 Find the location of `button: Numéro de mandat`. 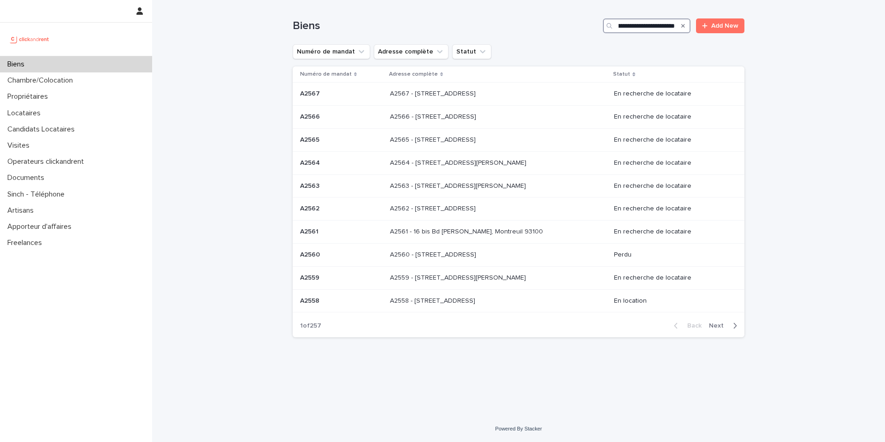

button: Numéro de mandat is located at coordinates (331, 52).